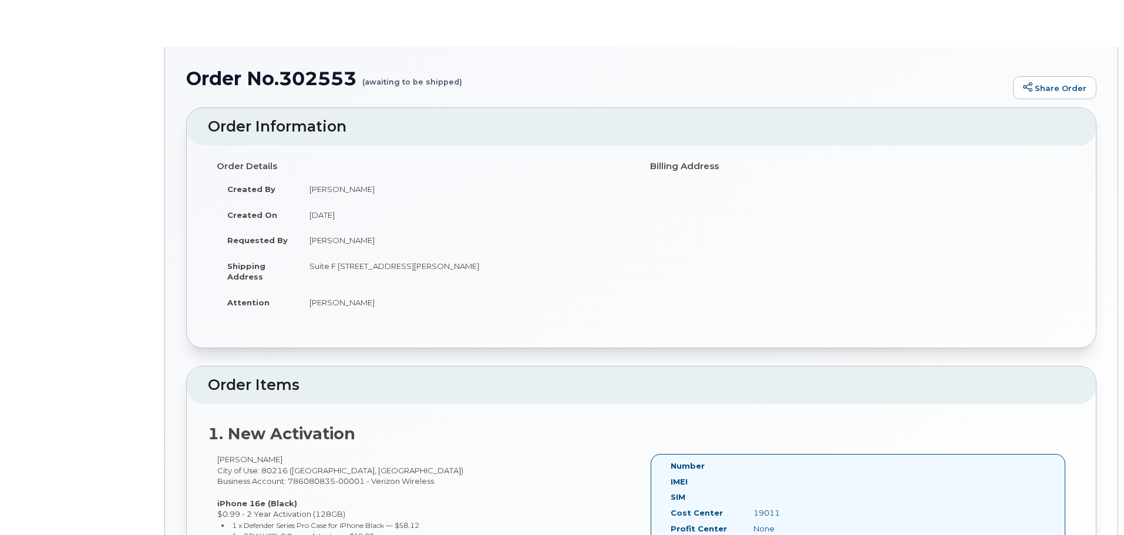  I want to click on label: SIM, so click(678, 497).